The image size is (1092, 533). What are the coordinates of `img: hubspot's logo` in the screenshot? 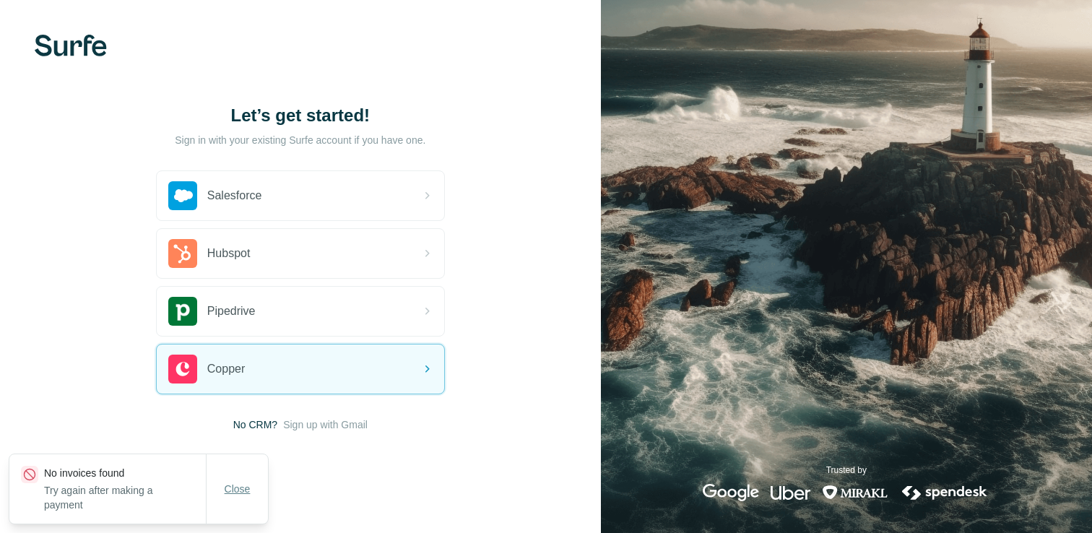 It's located at (183, 254).